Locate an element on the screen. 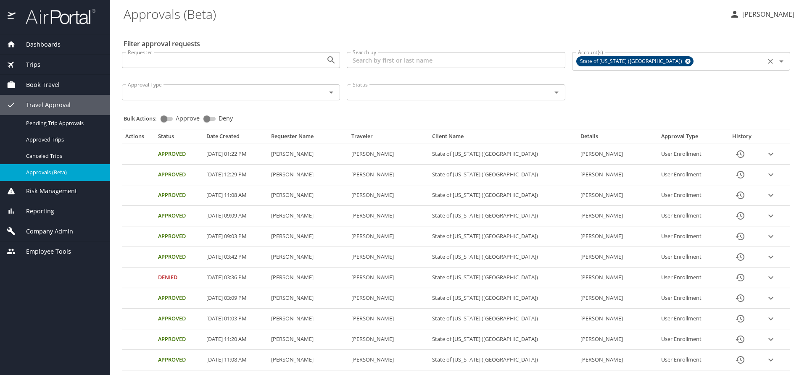 This screenshot has height=375, width=807. span: Book Travel is located at coordinates (37, 85).